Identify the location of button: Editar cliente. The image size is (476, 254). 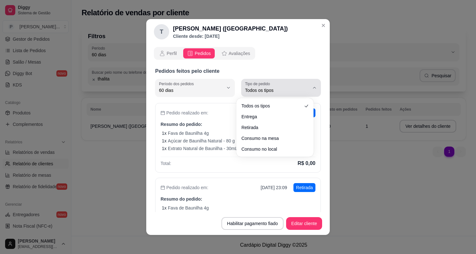
(304, 224).